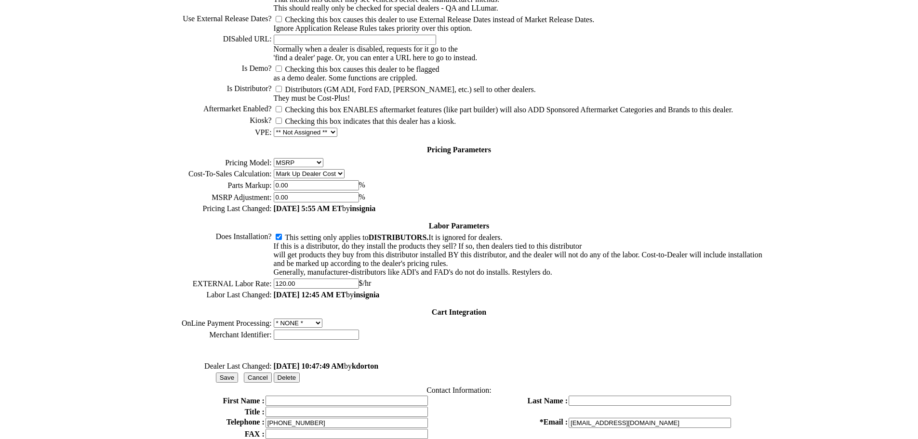 The width and height of the screenshot is (918, 439). What do you see at coordinates (375, 53) in the screenshot?
I see `span: Normally when a dealer is disabled, requests for it go to the 'find a dealer' page. Or, you can e...` at bounding box center [375, 53].